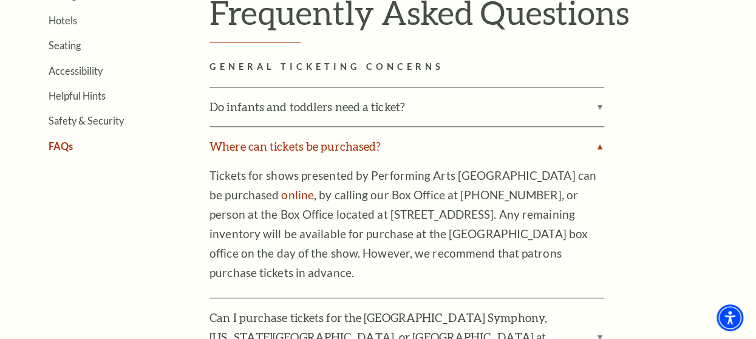 The height and width of the screenshot is (339, 756). I want to click on a: Helpful Hints, so click(77, 95).